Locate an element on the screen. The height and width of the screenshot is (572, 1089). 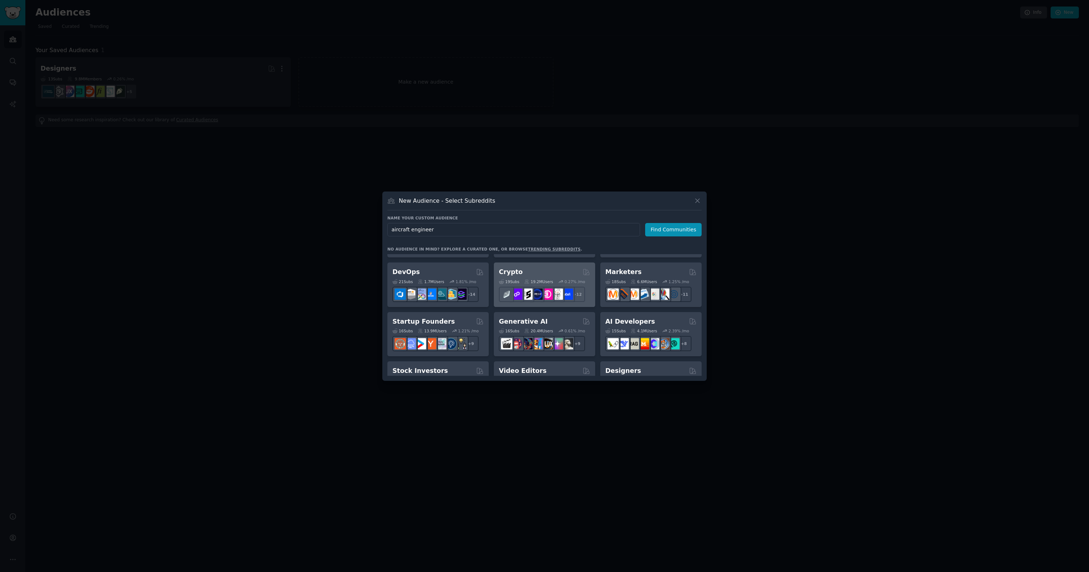
img: OpenSourceAI is located at coordinates (654, 344).